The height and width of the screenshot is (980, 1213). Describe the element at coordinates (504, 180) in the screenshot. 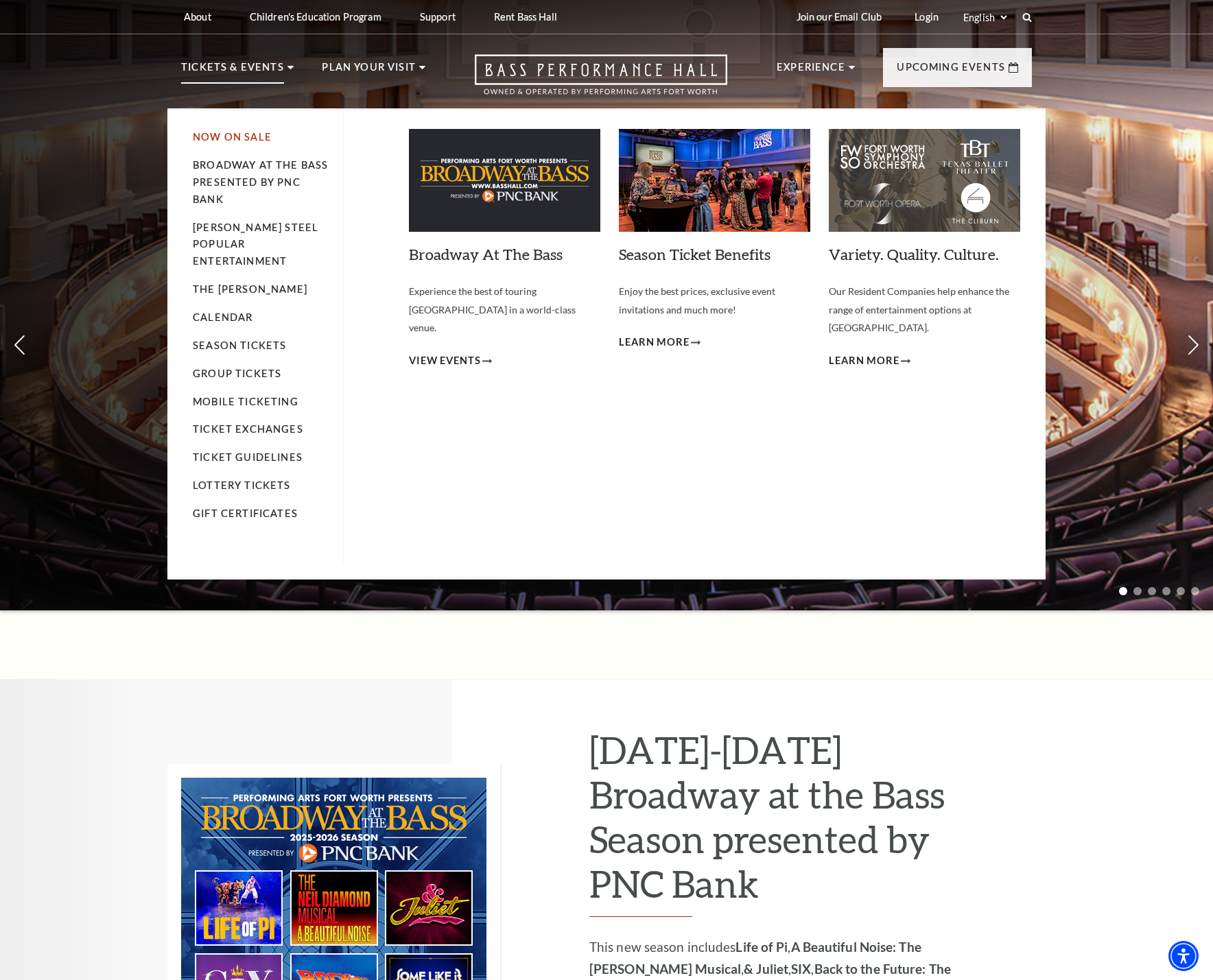

I see `img: Broadway At The Bass` at that location.